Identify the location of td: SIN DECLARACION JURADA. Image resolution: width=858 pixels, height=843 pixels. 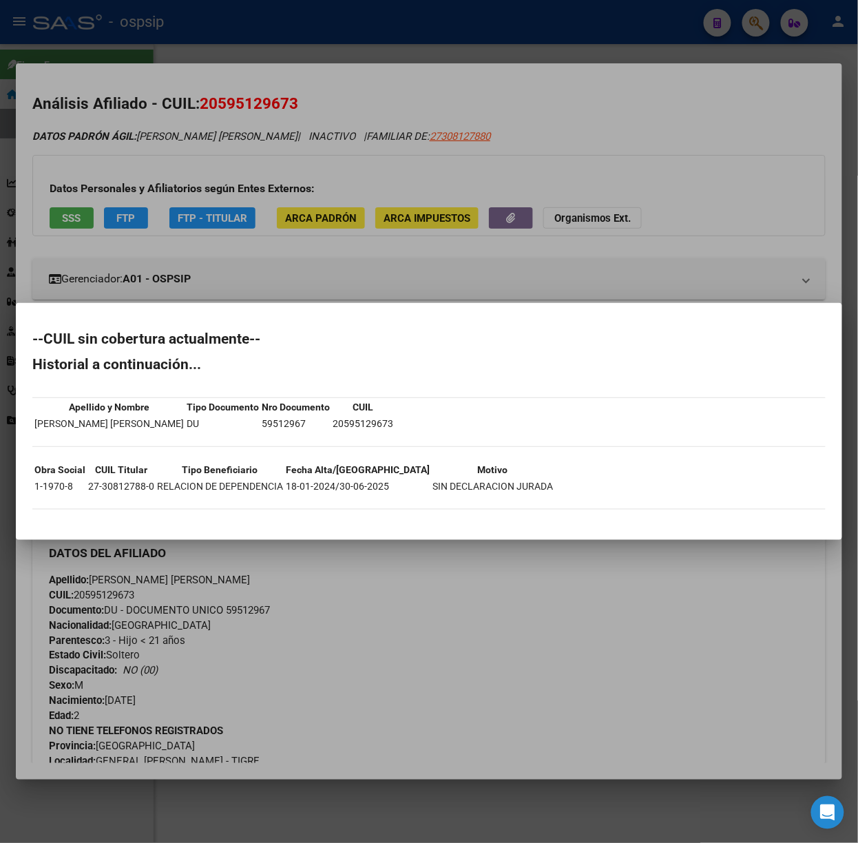
(493, 486).